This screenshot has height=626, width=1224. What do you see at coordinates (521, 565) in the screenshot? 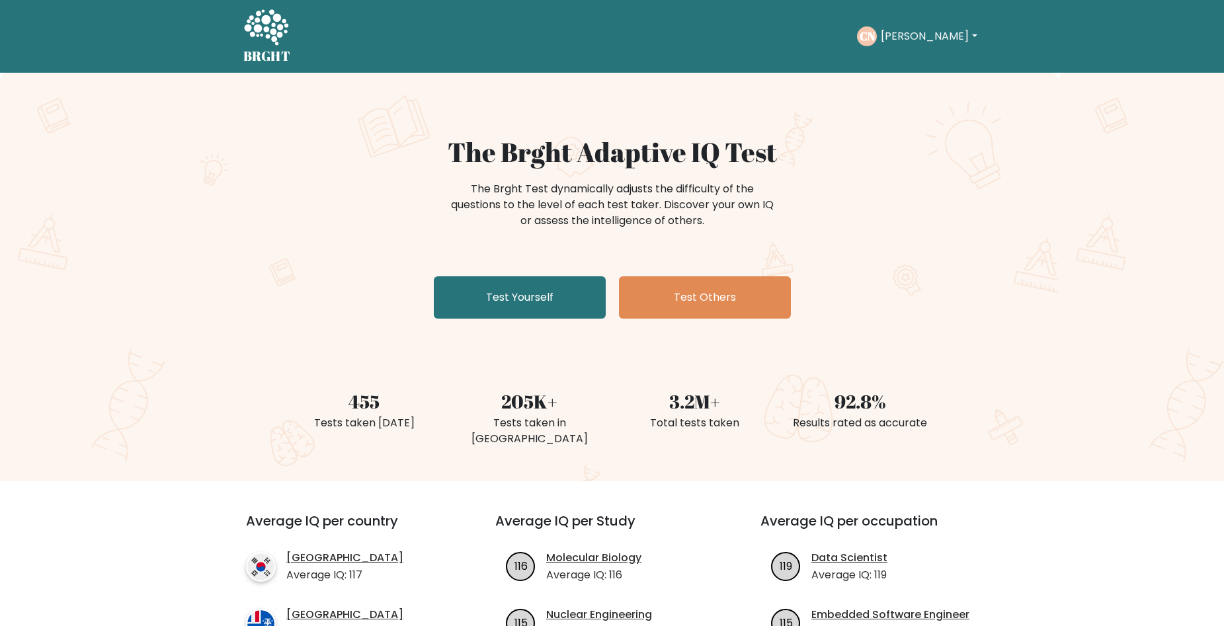
I see `text: 116` at bounding box center [521, 565].